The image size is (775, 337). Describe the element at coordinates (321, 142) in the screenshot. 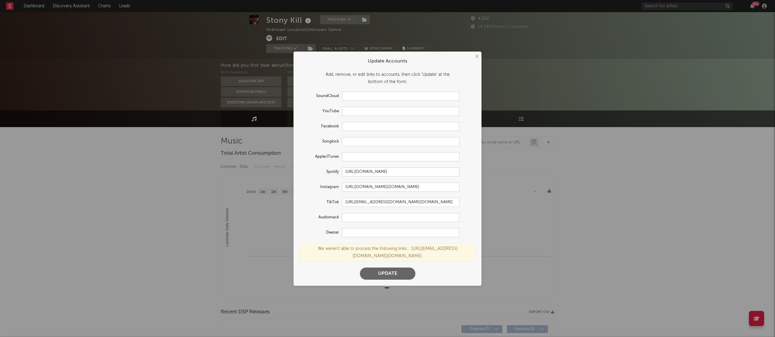

I see `label: Songkick` at that location.